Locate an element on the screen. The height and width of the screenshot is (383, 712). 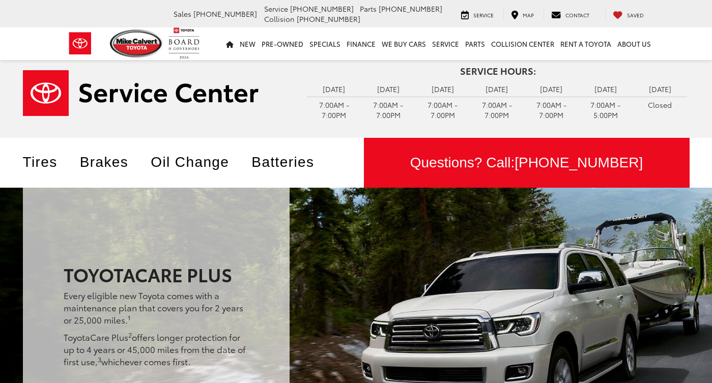
sup: 1 is located at coordinates (129, 318).